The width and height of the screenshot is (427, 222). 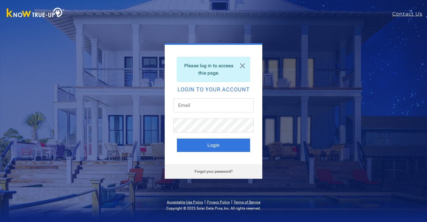 I want to click on h2: Login to your account, so click(x=214, y=90).